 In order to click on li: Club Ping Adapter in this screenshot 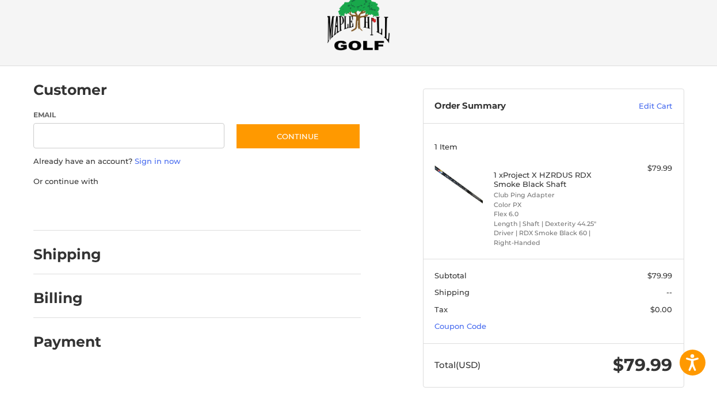, I will do `click(552, 195)`.